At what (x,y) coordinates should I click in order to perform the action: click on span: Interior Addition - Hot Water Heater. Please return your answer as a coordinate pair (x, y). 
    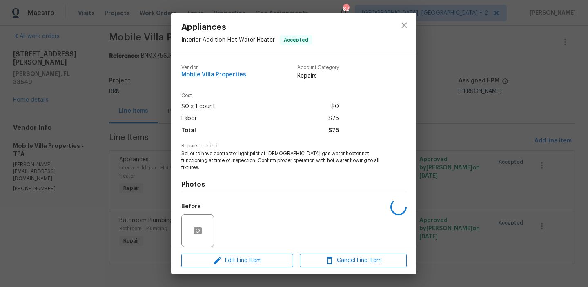
    Looking at the image, I should click on (228, 40).